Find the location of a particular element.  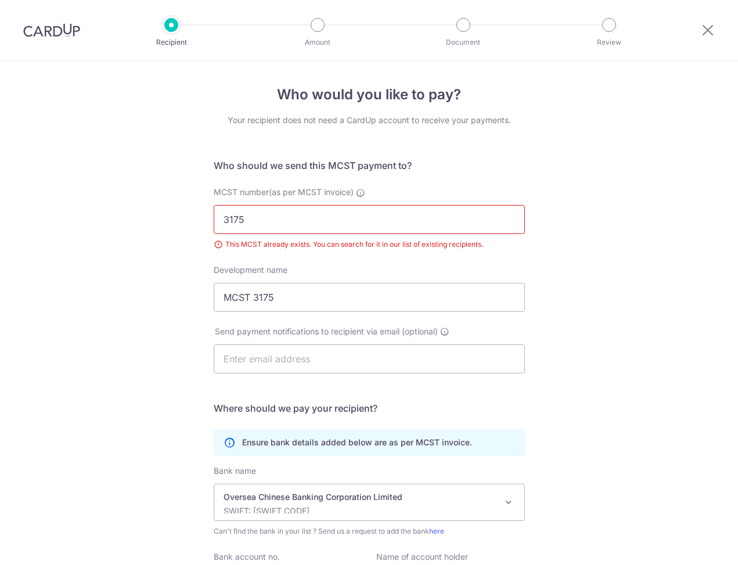

a: here is located at coordinates (437, 531).